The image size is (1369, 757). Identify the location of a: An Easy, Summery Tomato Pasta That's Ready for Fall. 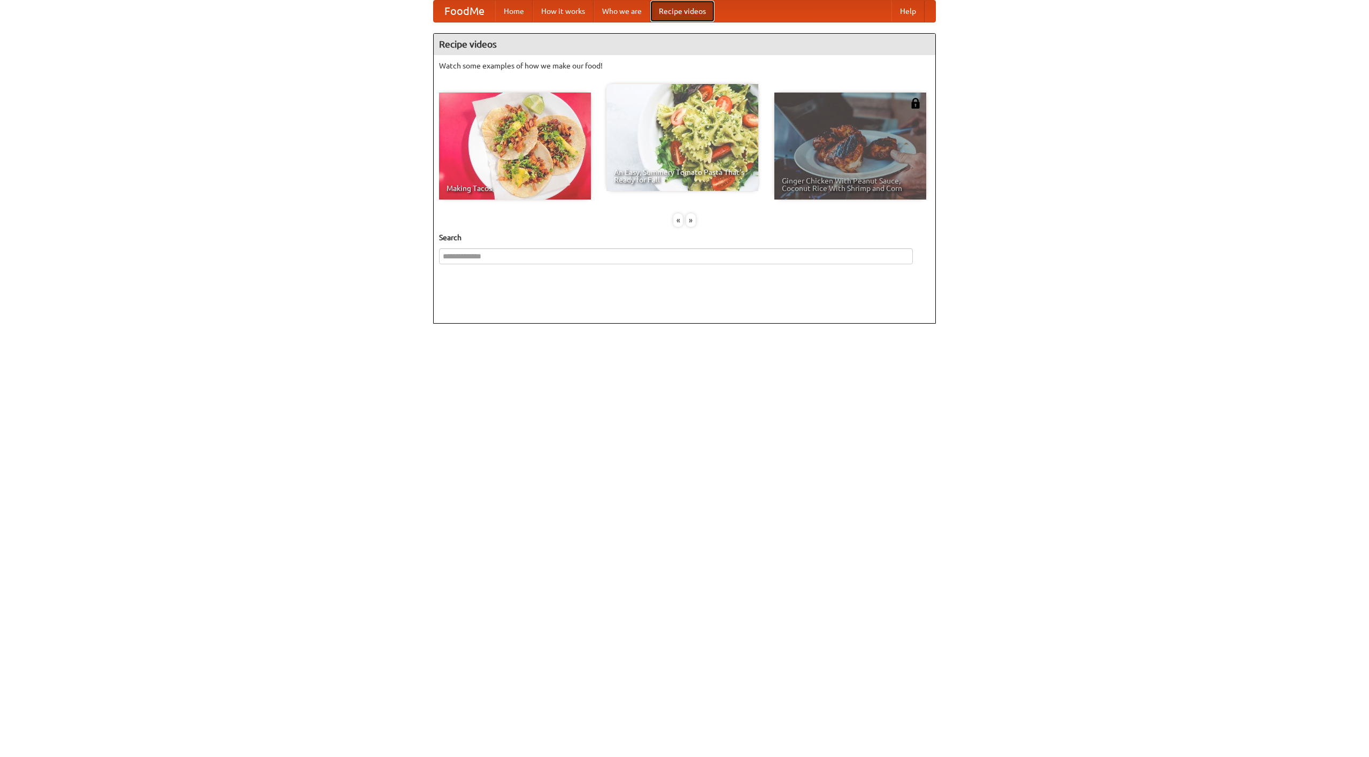
(683, 137).